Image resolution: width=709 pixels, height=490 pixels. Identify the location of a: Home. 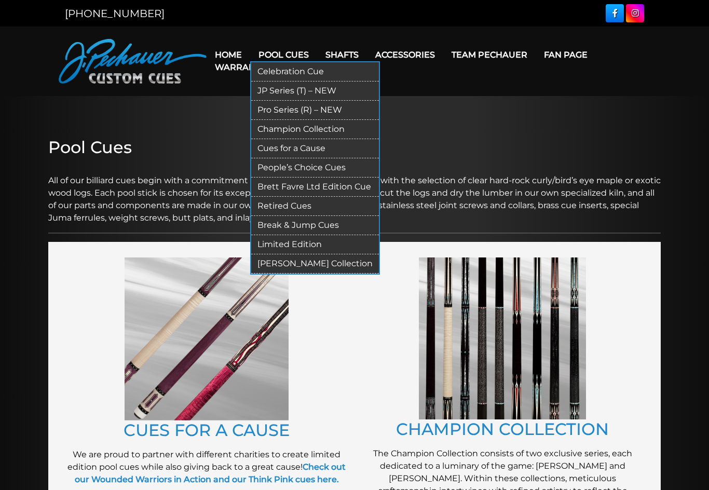
(228, 54).